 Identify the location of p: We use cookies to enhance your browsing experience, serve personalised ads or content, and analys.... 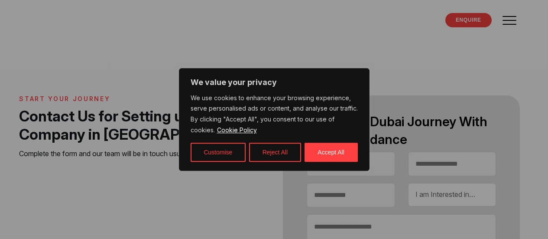
(274, 114).